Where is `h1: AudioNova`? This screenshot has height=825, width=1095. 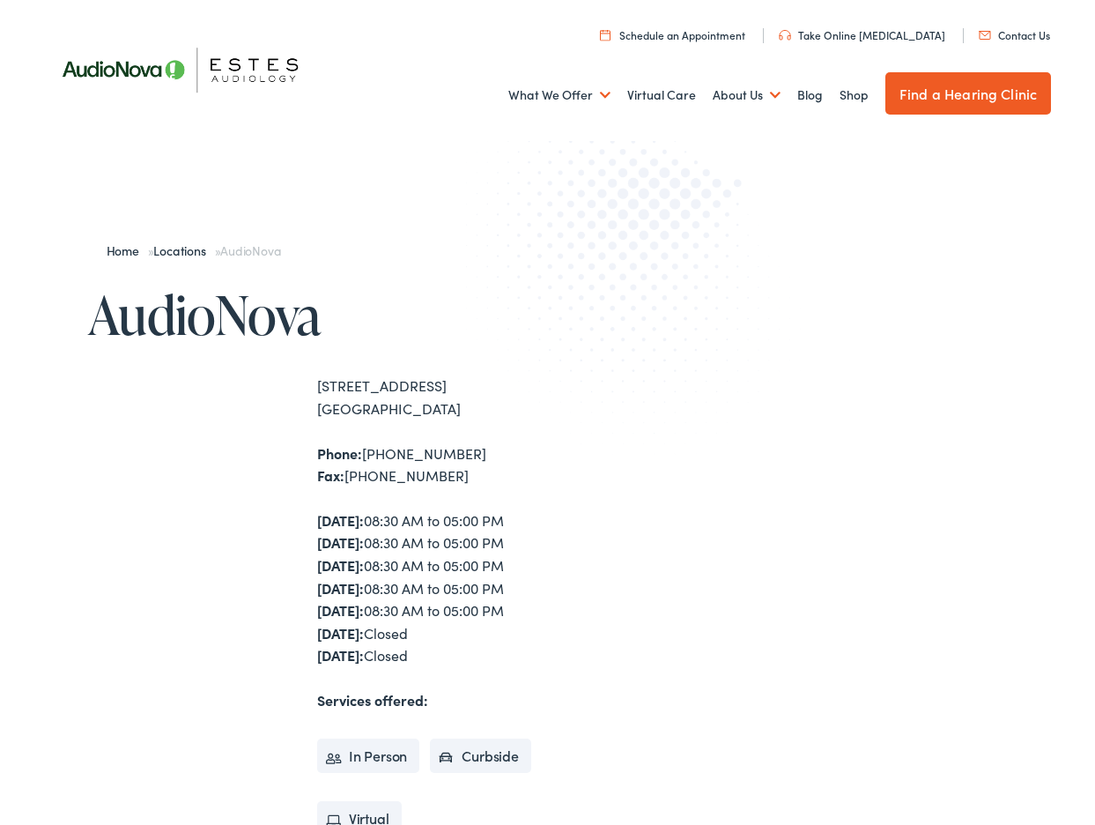
h1: AudioNova is located at coordinates (318, 315).